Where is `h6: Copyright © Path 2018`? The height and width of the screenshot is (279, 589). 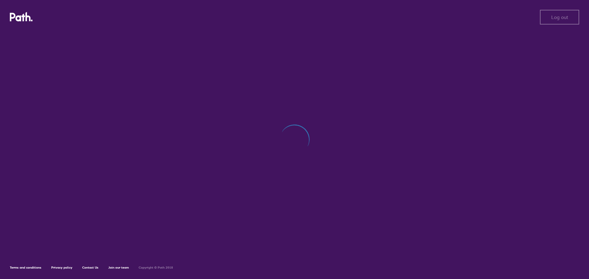 h6: Copyright © Path 2018 is located at coordinates (156, 268).